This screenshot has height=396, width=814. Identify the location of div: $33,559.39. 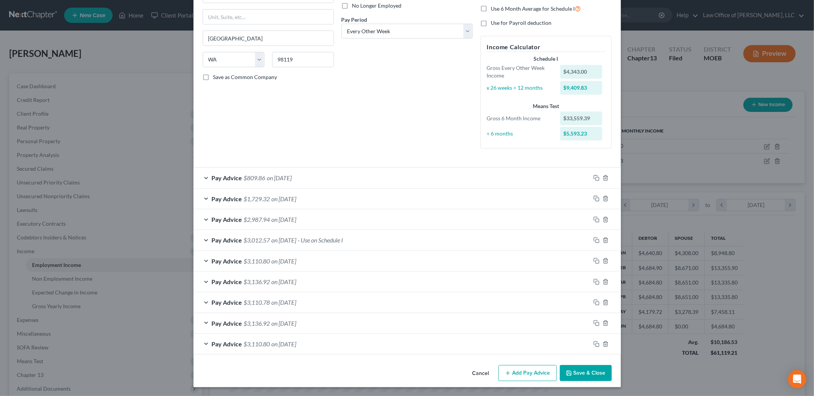
(581, 118).